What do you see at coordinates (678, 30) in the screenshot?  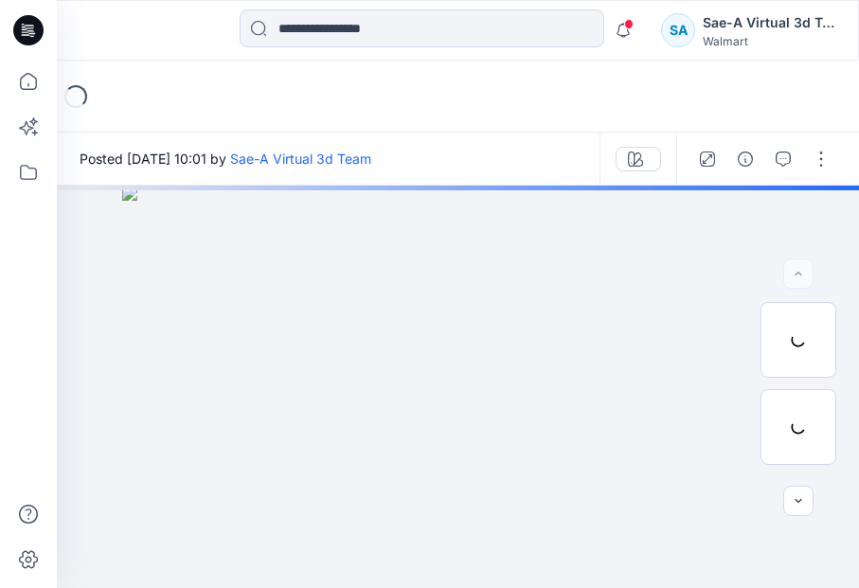 I see `div: SA` at bounding box center [678, 30].